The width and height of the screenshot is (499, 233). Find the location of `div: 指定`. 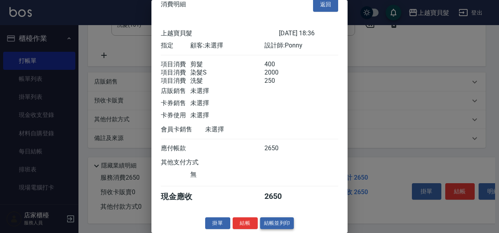

div: 指定 is located at coordinates (176, 46).